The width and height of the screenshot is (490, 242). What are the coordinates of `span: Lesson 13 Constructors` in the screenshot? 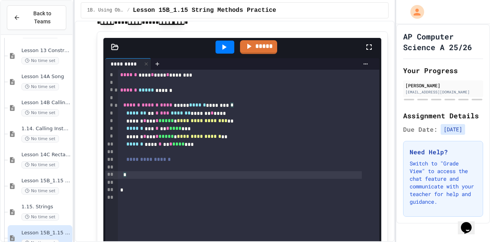 It's located at (46, 51).